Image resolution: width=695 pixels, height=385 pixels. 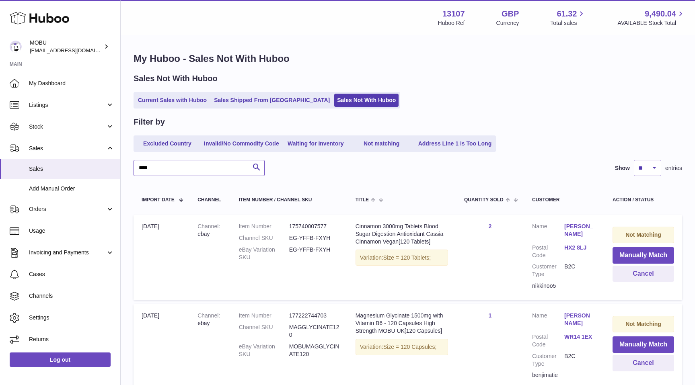 What do you see at coordinates (210, 200) in the screenshot?
I see `div: Channel` at bounding box center [210, 200].